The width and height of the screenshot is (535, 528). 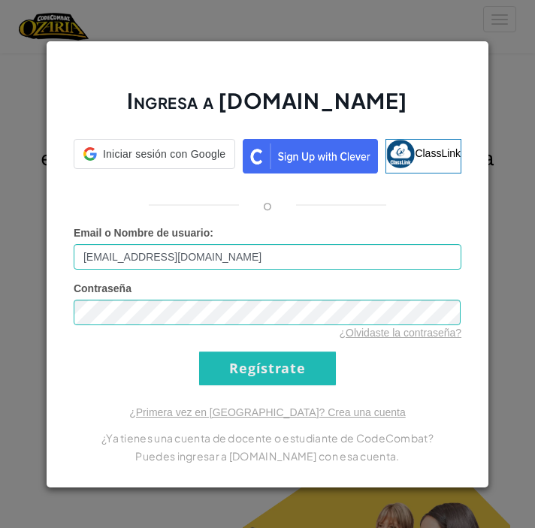 What do you see at coordinates (267, 205) in the screenshot?
I see `p: o` at bounding box center [267, 205].